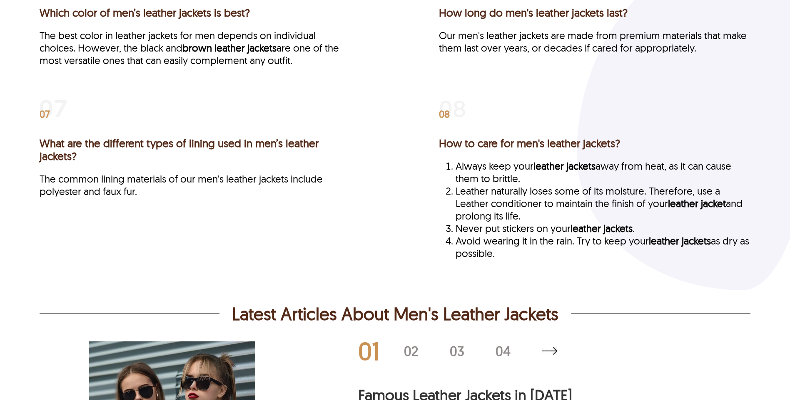 This screenshot has width=790, height=400. Describe the element at coordinates (395, 314) in the screenshot. I see `h2: Latest Articles About Men's Leather Jackets` at that location.